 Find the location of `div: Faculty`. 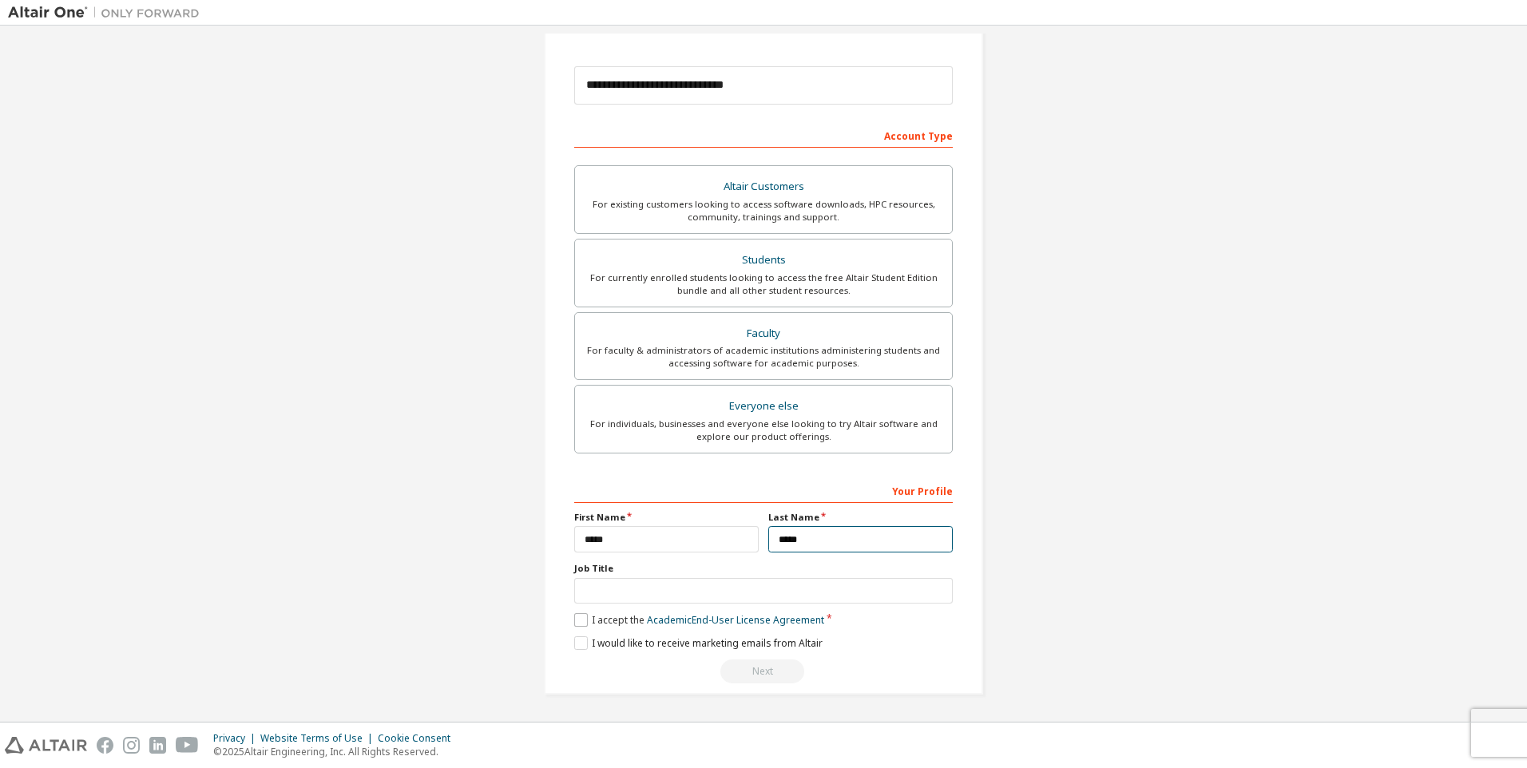

div: Faculty is located at coordinates (764, 334).